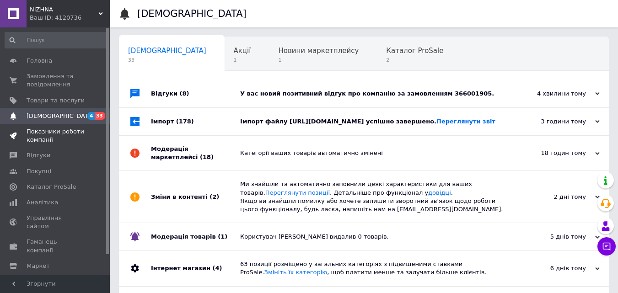 The width and height of the screenshot is (618, 293). What do you see at coordinates (374, 197) in the screenshot?
I see `div: Ми знайшли та автоматично заповнили деякі характеристики для ваших товарів. . Детальніше про функ...` at bounding box center [374, 197].